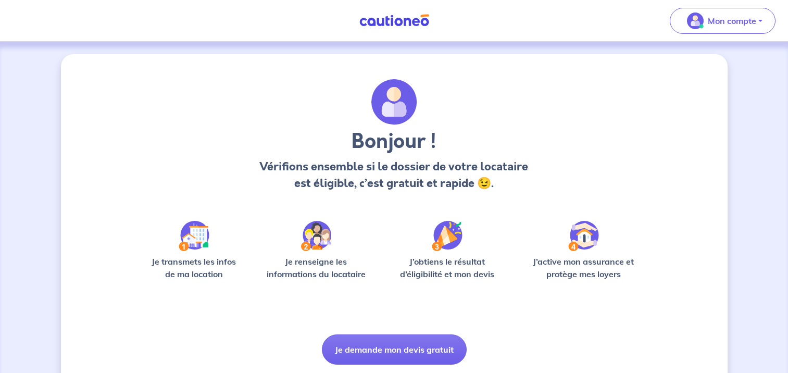 This screenshot has width=788, height=373. I want to click on p: J’active mon assurance et protège mes loyers, so click(583, 268).